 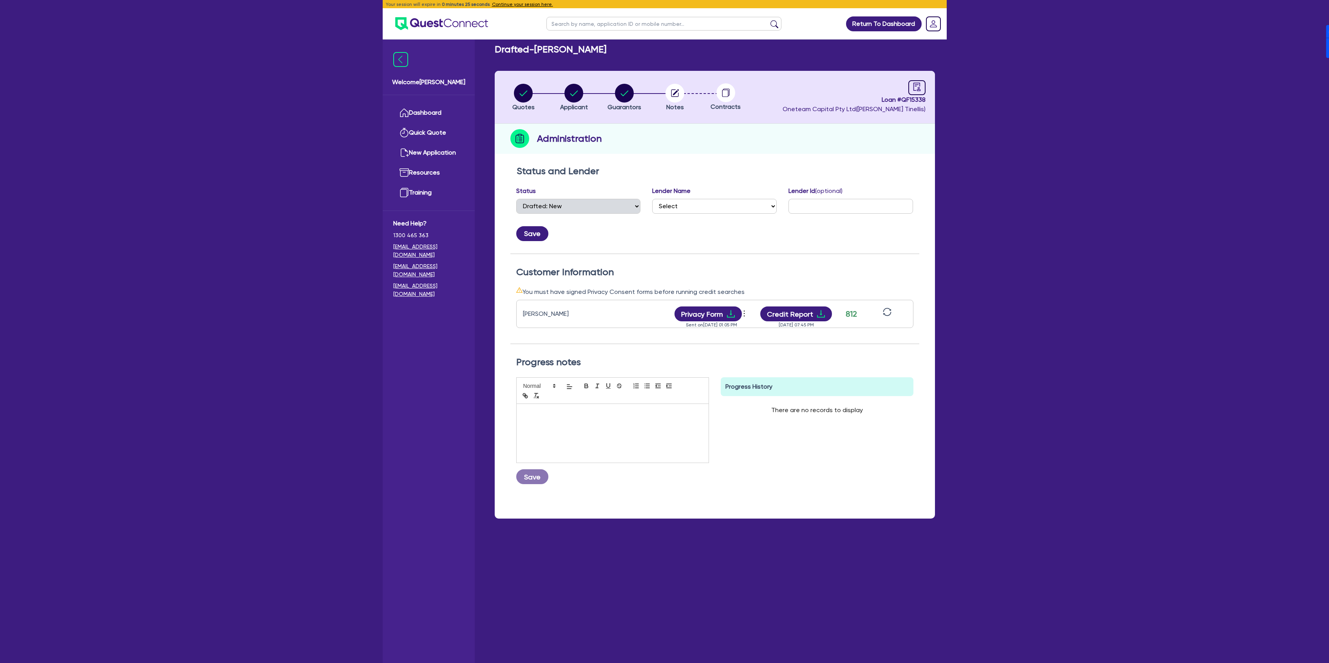 What do you see at coordinates (817, 387) in the screenshot?
I see `div: Progress History` at bounding box center [817, 387].